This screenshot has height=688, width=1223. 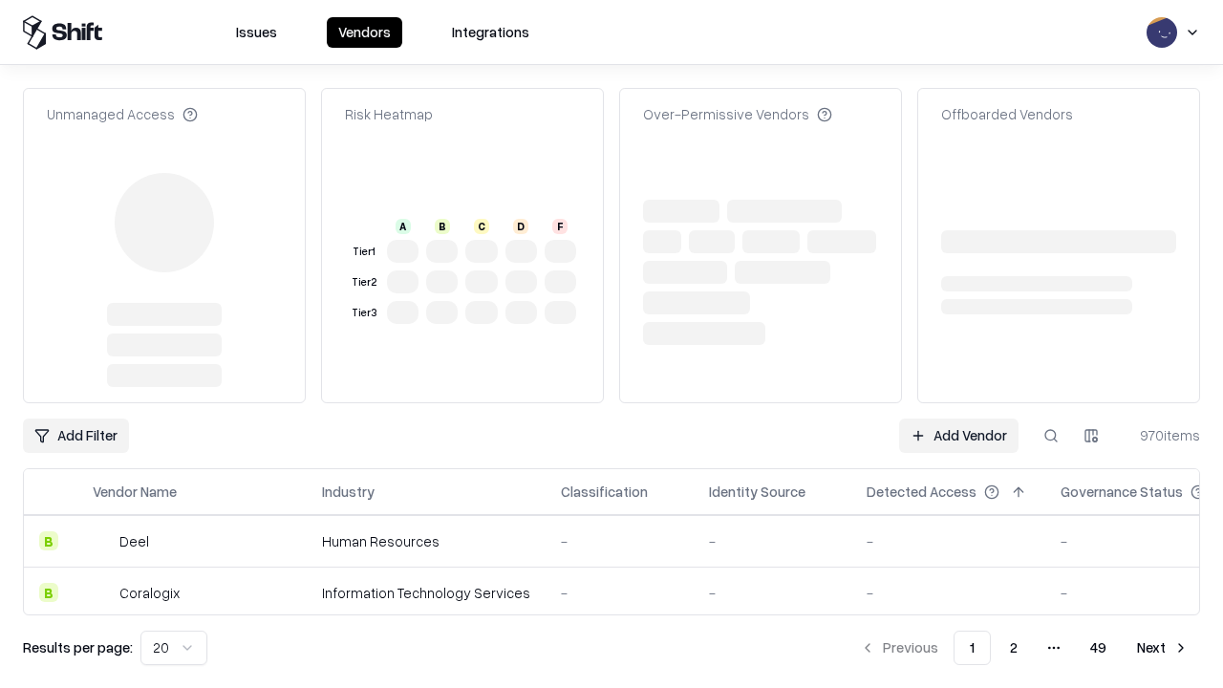 What do you see at coordinates (1007, 114) in the screenshot?
I see `div: Offboarded Vendors` at bounding box center [1007, 114].